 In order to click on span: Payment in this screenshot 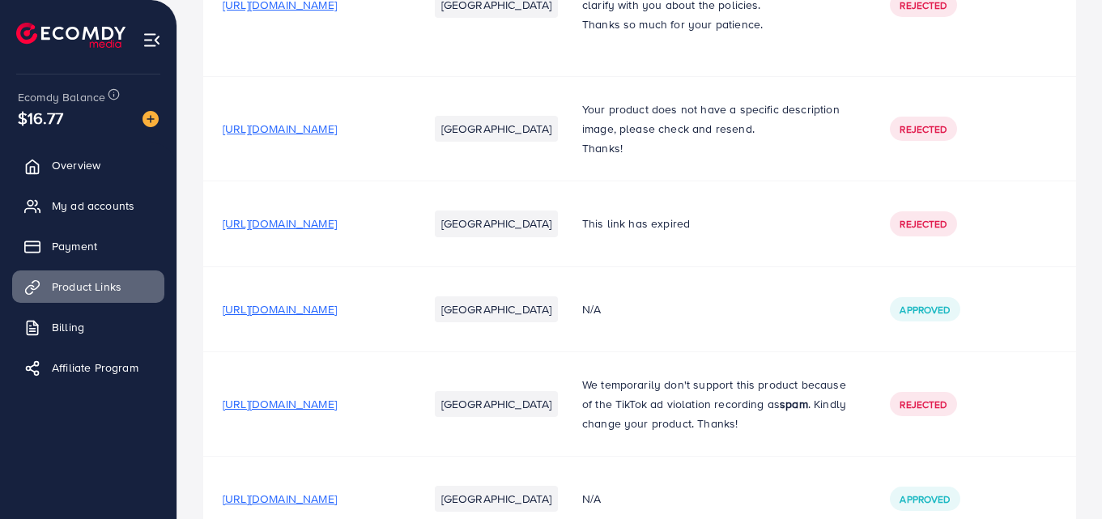, I will do `click(74, 246)`.